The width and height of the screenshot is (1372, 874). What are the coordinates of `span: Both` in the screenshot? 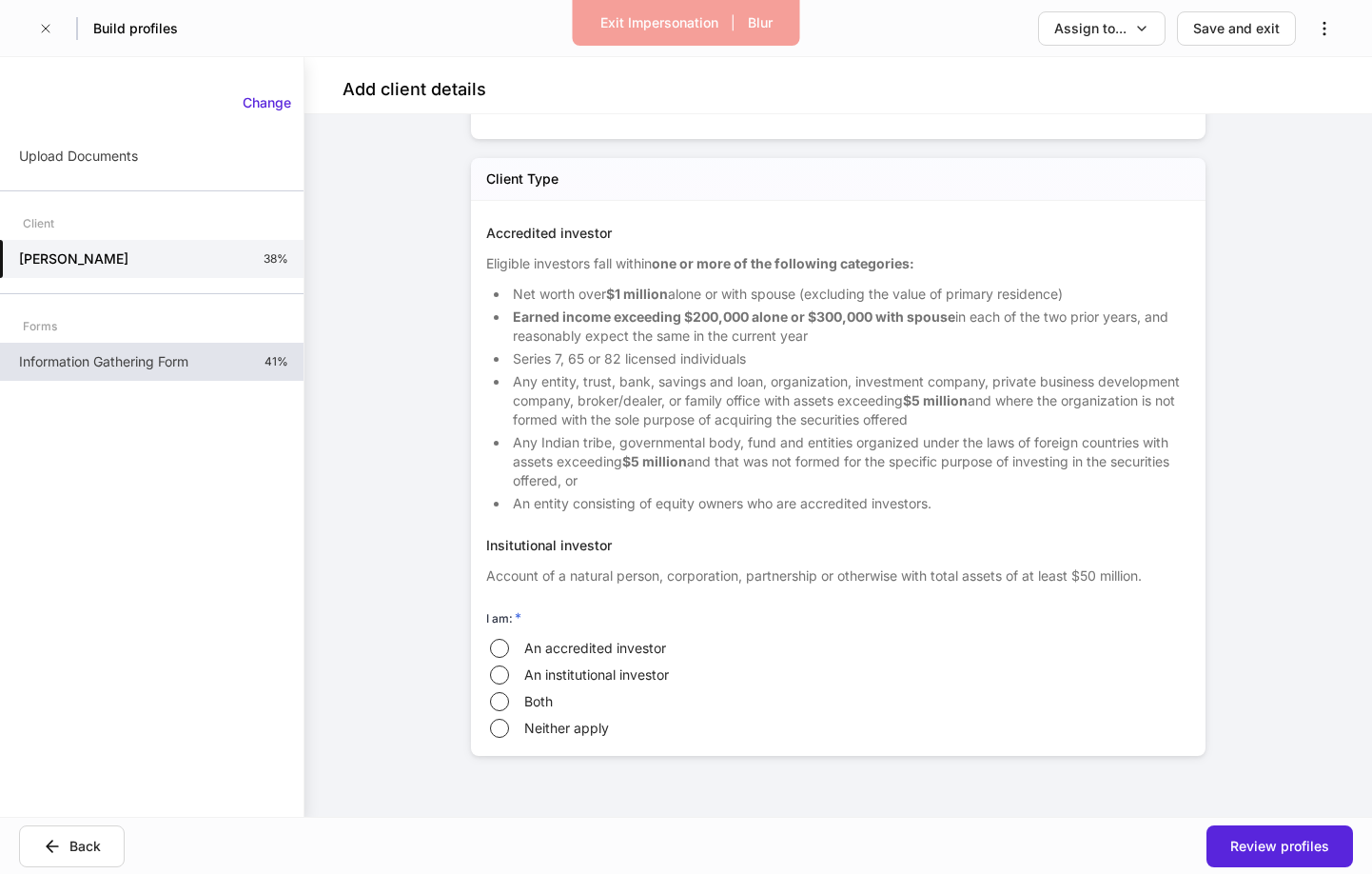 It's located at (538, 702).